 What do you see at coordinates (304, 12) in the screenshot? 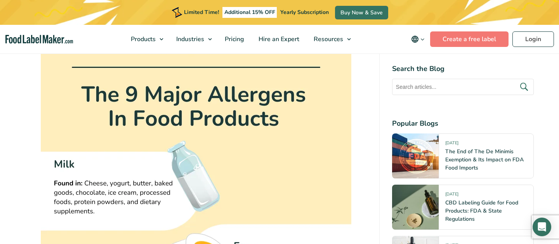
I see `span: Yearly Subscription` at bounding box center [304, 12].